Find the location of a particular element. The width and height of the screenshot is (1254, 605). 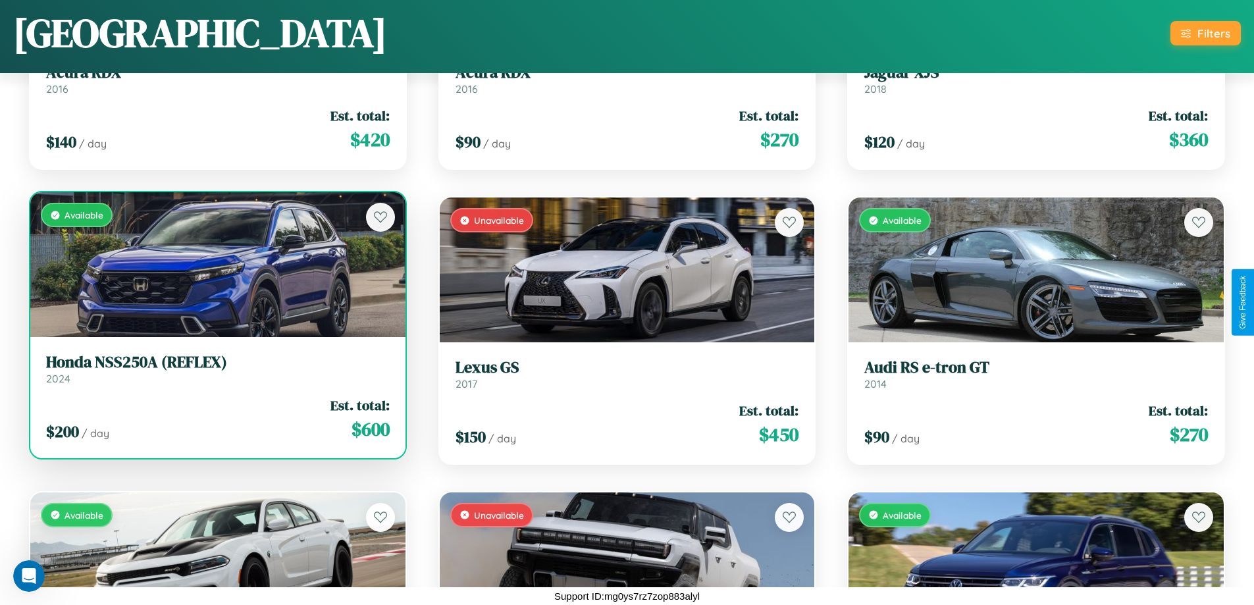

span: $ 420 is located at coordinates (370, 140).